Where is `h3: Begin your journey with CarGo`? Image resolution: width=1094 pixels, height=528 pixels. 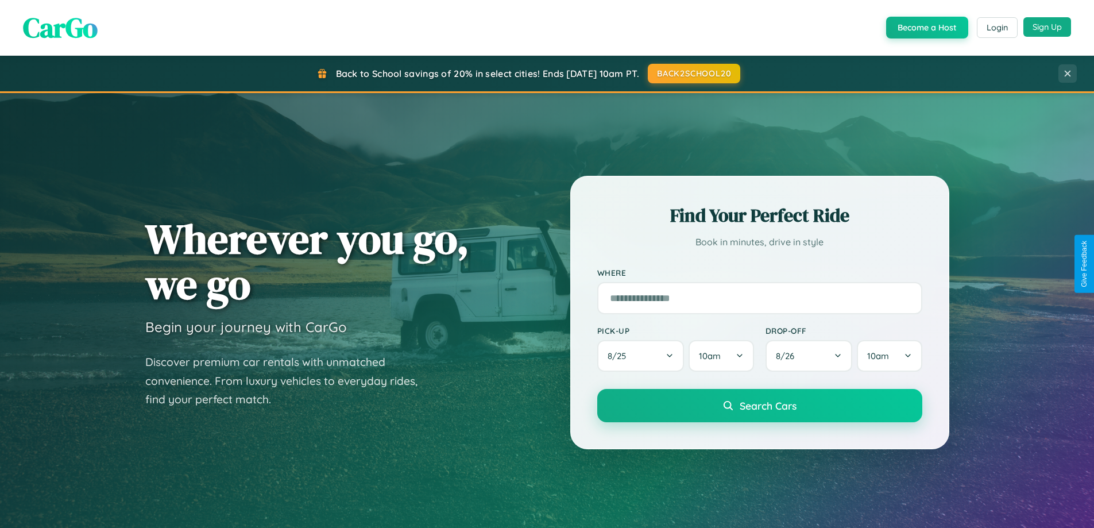
h3: Begin your journey with CarGo is located at coordinates (246, 327).